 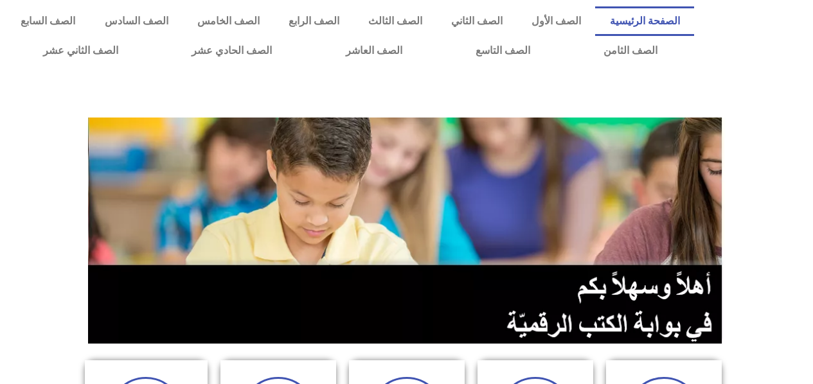 What do you see at coordinates (80, 51) in the screenshot?
I see `a: الصف الثاني عشر` at bounding box center [80, 51].